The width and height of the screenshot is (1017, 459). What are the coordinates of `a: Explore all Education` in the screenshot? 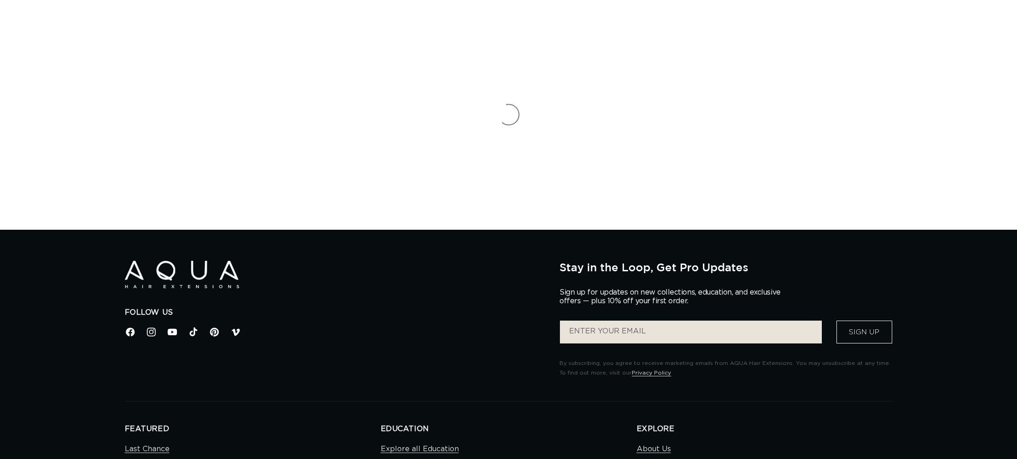 It's located at (419, 449).